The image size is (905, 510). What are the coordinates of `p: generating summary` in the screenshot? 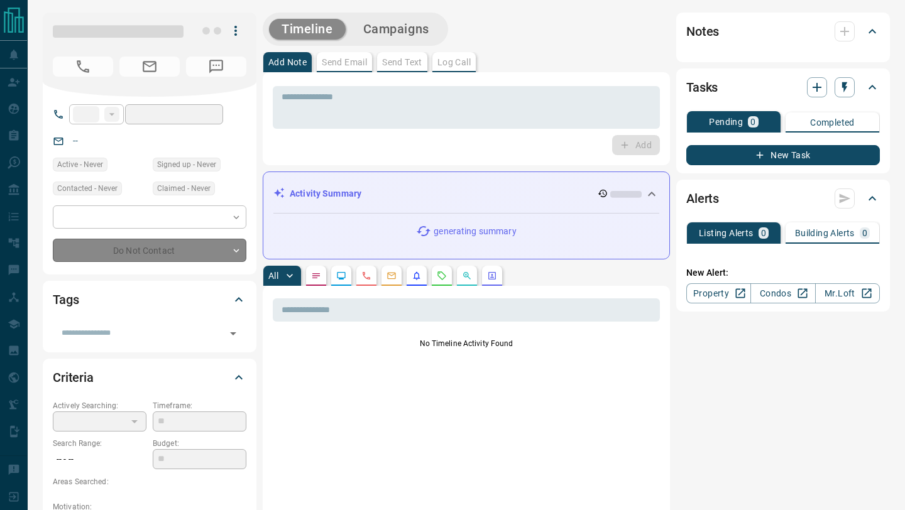 It's located at (475, 231).